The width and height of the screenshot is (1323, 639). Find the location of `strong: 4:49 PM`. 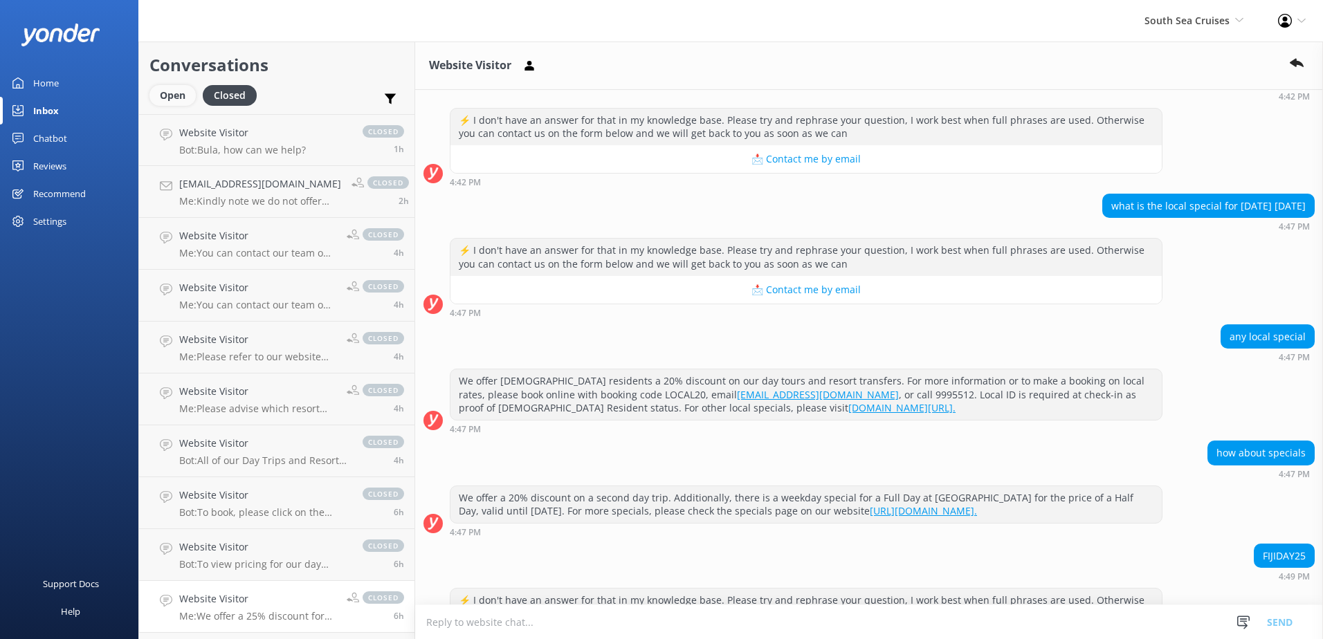

strong: 4:49 PM is located at coordinates (1294, 577).